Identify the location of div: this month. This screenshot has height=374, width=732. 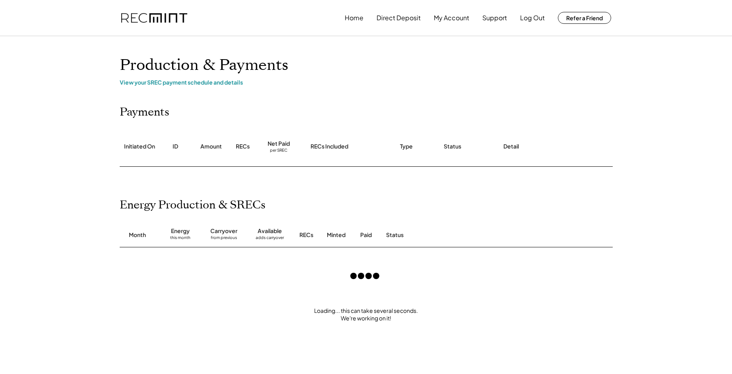
(180, 239).